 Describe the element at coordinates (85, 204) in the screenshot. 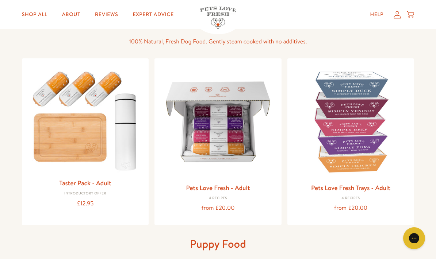

I see `div: £12.95` at that location.